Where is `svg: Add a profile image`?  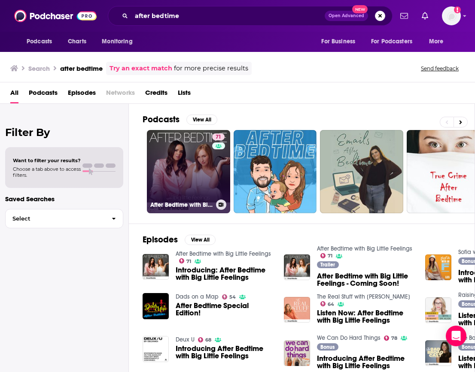
svg: Add a profile image is located at coordinates (457, 10).